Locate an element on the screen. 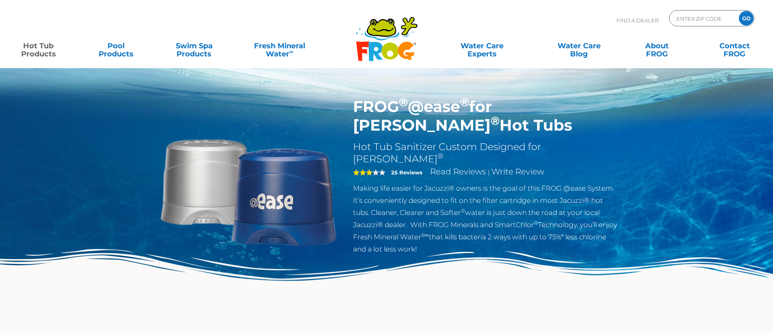  a: AboutFROG is located at coordinates (657, 46).